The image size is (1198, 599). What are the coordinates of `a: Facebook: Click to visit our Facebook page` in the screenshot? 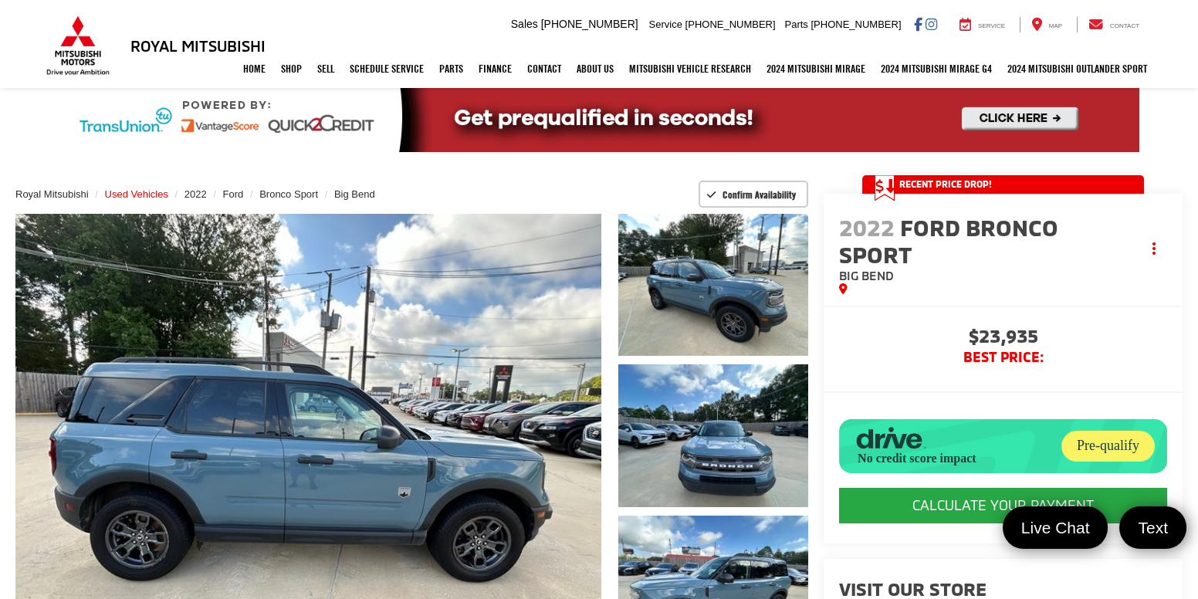 It's located at (918, 24).